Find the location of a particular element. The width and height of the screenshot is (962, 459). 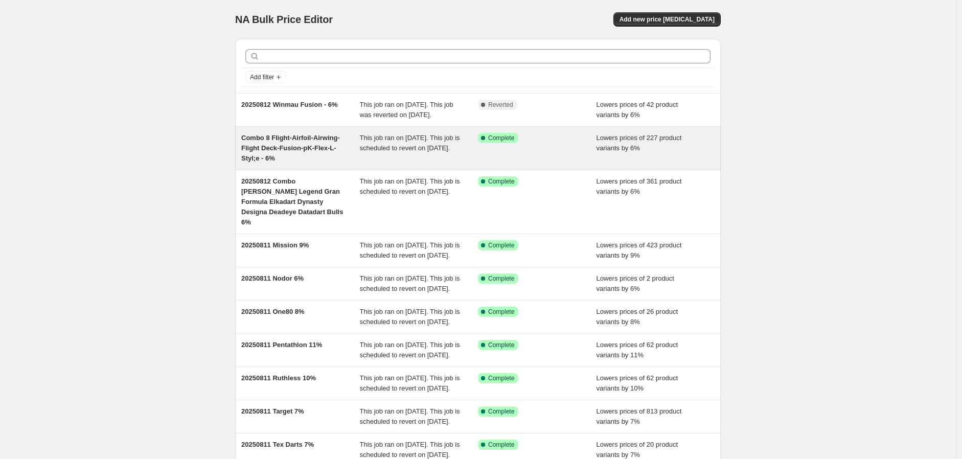

span: 20250811 Mission 9% is located at coordinates (275, 245).